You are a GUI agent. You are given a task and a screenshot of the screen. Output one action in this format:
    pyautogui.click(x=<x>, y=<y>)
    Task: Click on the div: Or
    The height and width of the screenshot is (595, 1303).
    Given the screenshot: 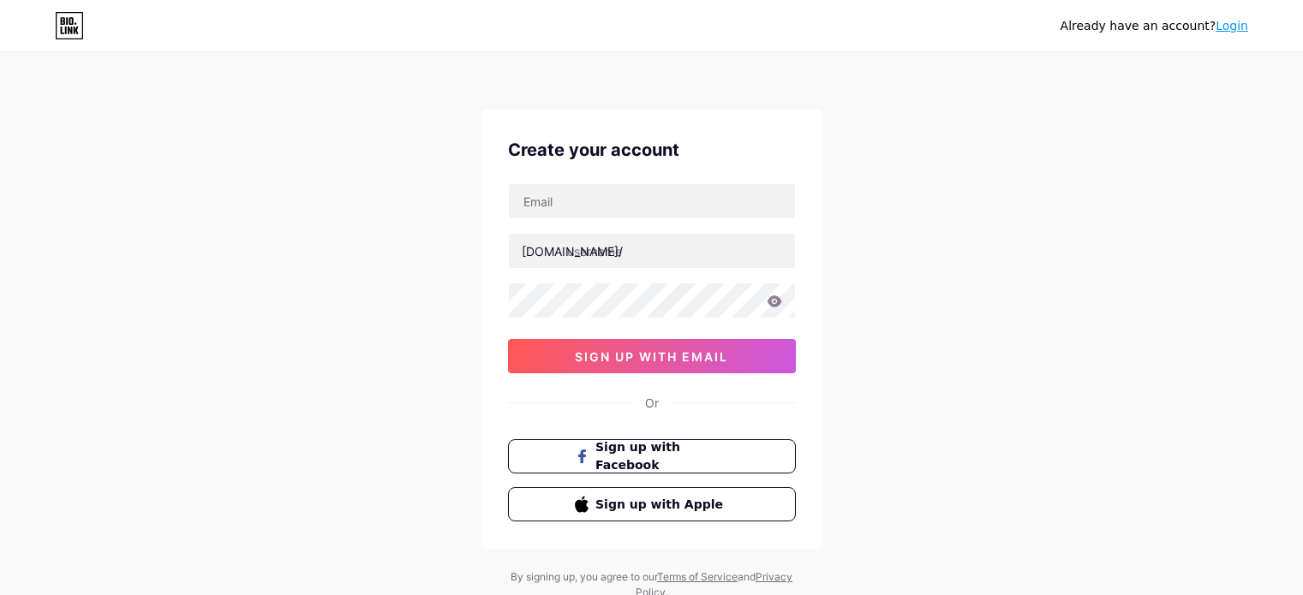 What is the action you would take?
    pyautogui.click(x=652, y=403)
    